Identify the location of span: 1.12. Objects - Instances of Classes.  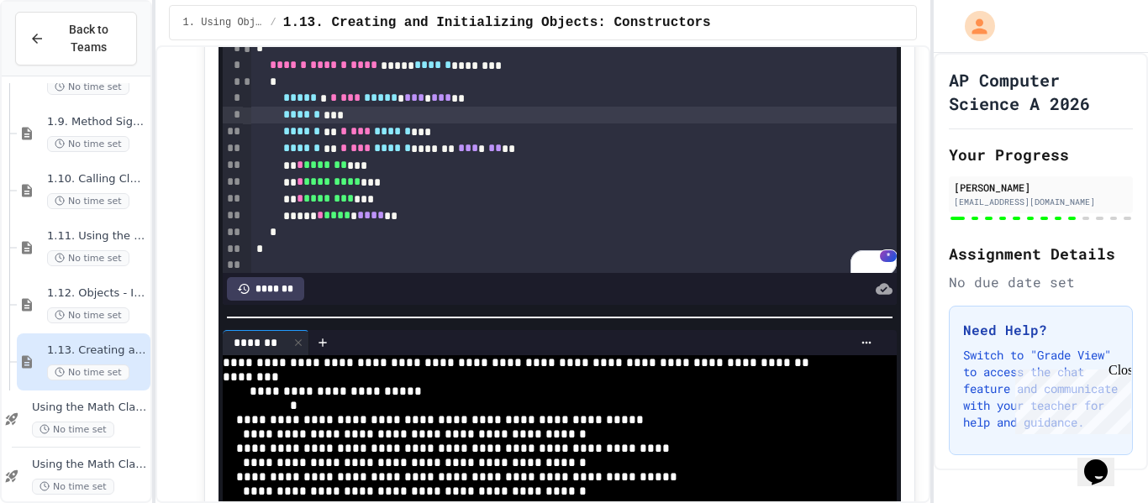
(97, 293).